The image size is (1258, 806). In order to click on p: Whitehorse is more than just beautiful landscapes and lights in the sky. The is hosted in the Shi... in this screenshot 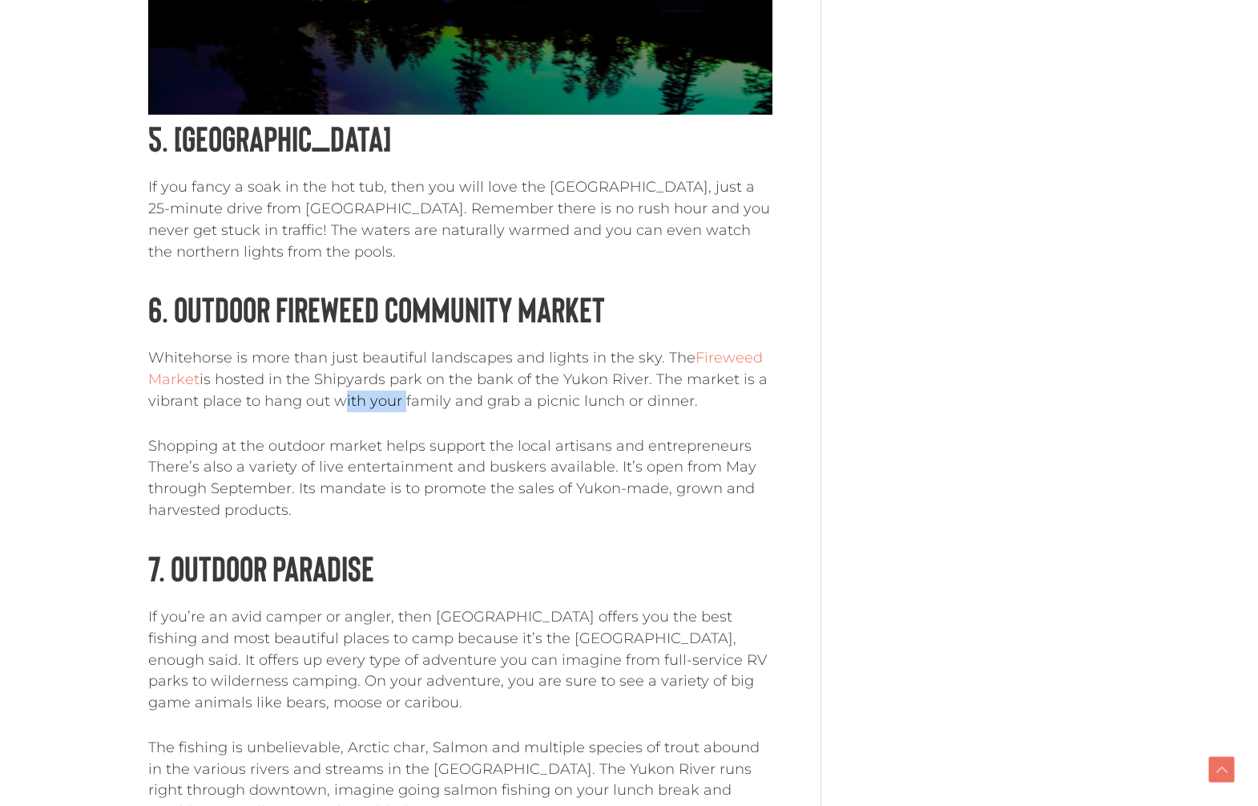, I will do `click(460, 379)`.